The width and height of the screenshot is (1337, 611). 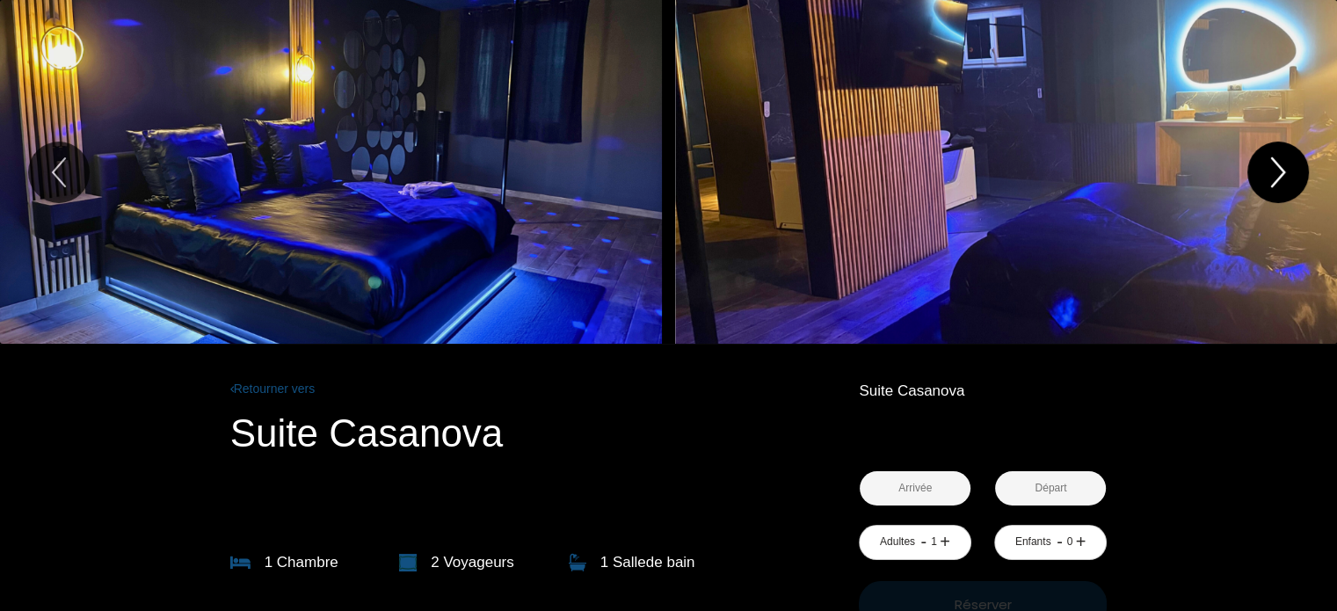 I want to click on input: Départ, so click(x=1051, y=488).